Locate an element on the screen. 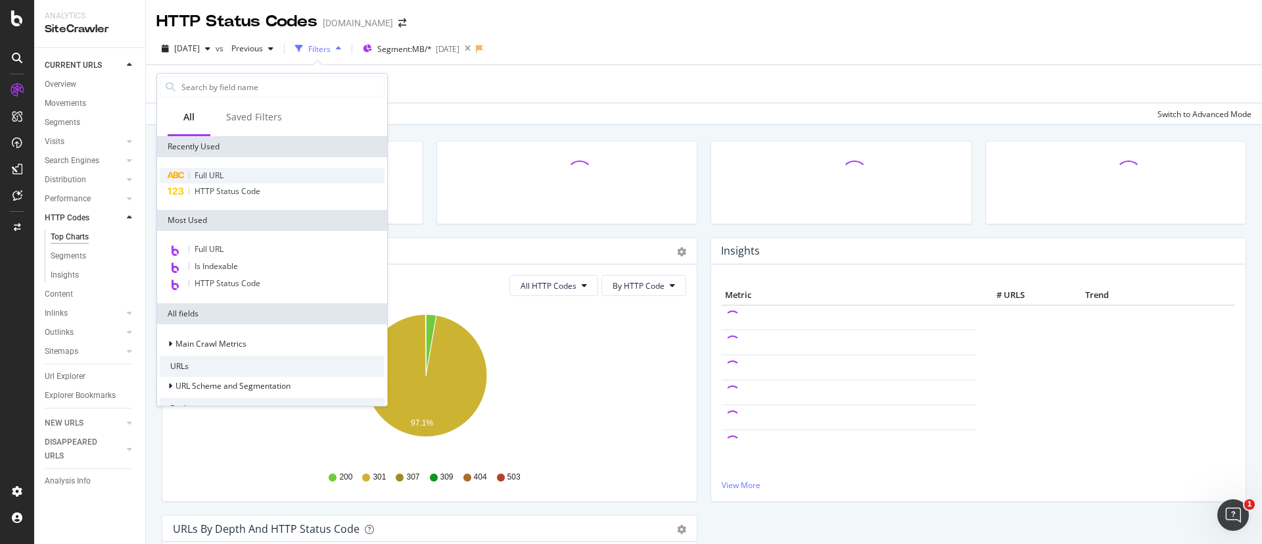 The height and width of the screenshot is (544, 1262). div: Recently Used is located at coordinates (272, 147).